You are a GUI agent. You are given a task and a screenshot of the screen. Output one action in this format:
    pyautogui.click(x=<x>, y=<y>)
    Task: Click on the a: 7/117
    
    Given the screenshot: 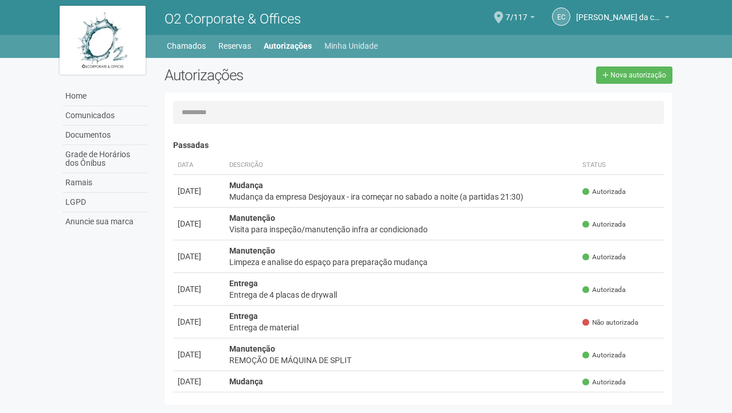 What is the action you would take?
    pyautogui.click(x=520, y=19)
    